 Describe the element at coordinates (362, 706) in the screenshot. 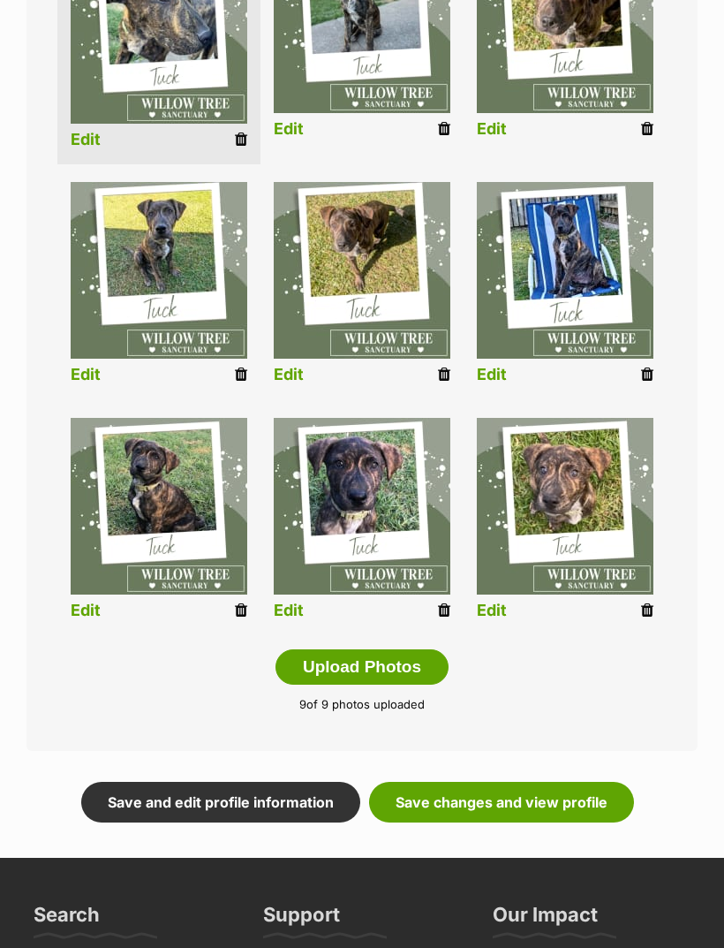

I see `p: of 9 photos uploaded` at that location.